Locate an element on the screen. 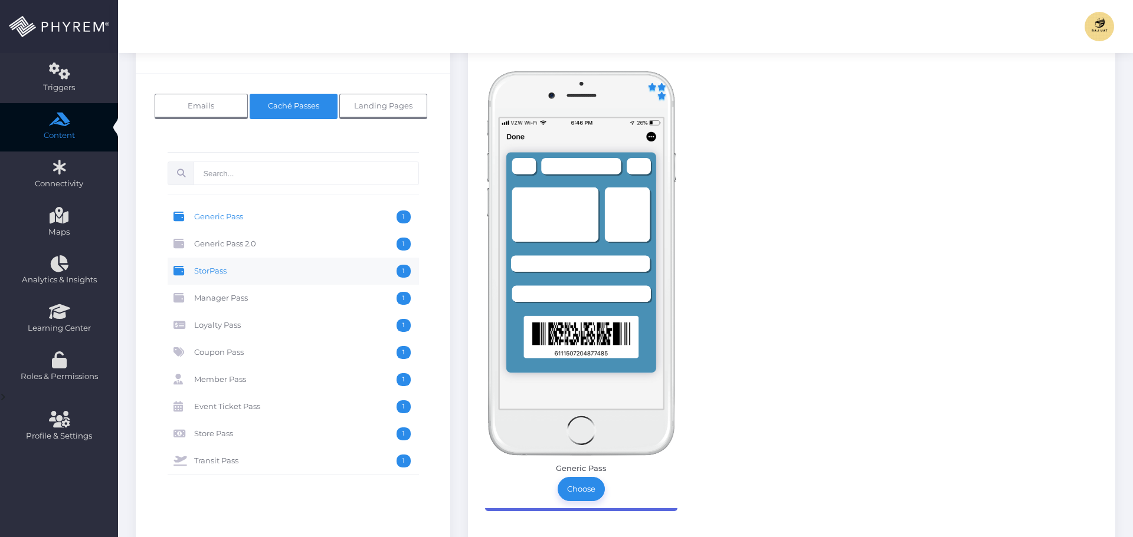 Image resolution: width=1133 pixels, height=537 pixels. a: Manager Pass 1 is located at coordinates (293, 298).